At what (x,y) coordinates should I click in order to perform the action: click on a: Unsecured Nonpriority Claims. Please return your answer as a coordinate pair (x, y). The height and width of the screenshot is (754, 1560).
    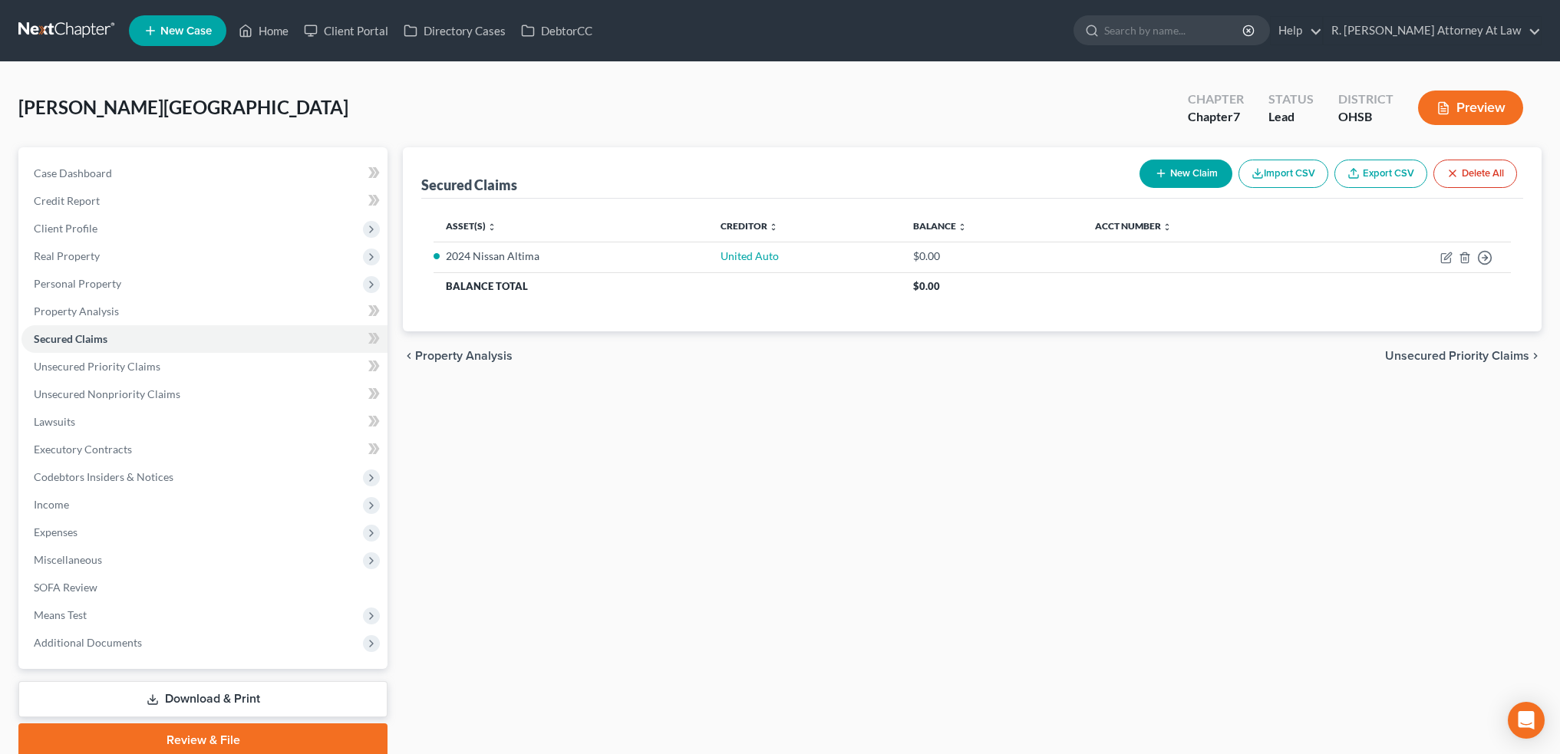
    Looking at the image, I should click on (204, 394).